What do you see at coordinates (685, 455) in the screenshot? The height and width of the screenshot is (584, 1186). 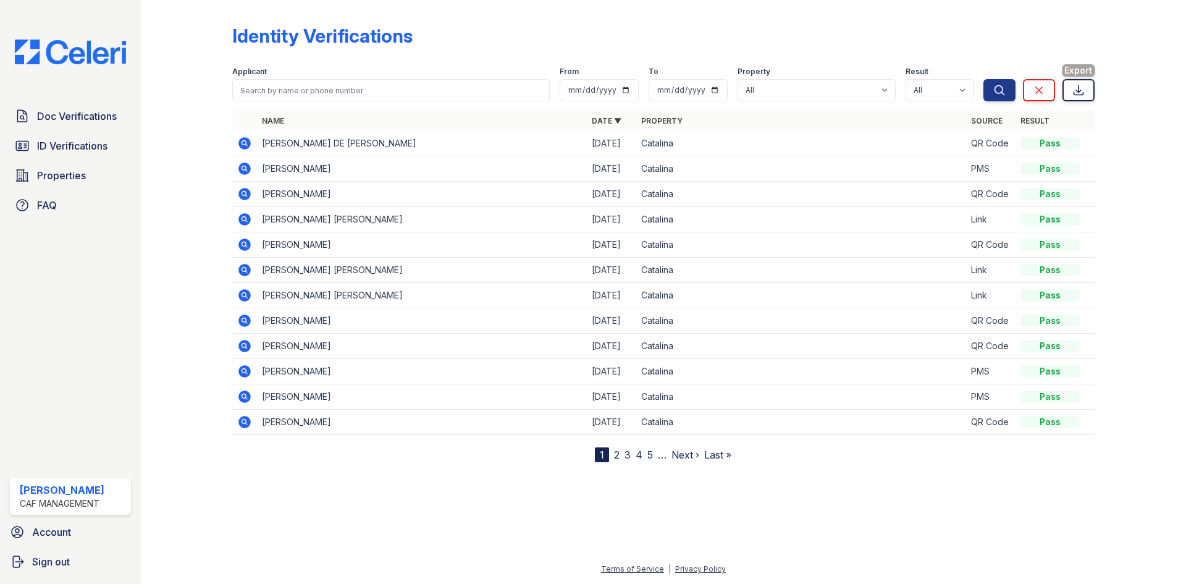 I see `a: Next ›` at bounding box center [685, 455].